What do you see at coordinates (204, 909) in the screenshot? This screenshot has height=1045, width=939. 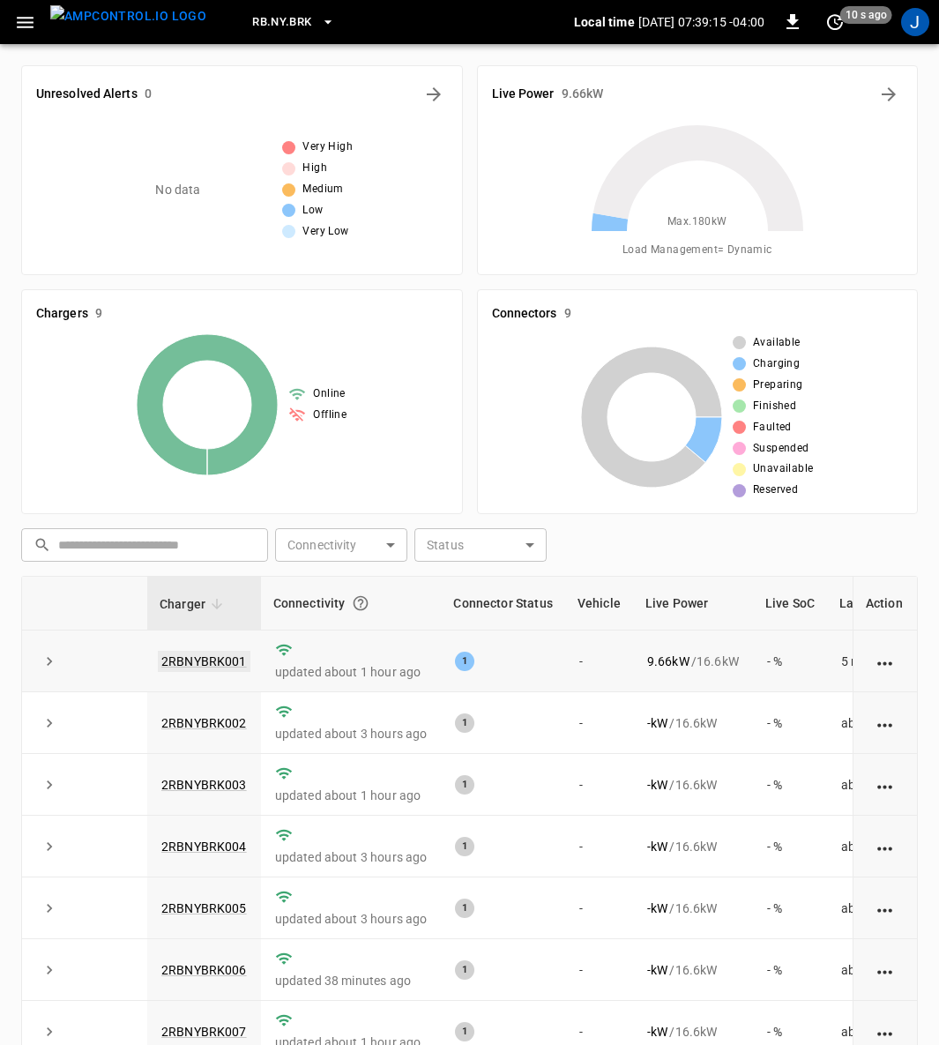 I see `a: 2RBNYBRK005` at bounding box center [204, 909].